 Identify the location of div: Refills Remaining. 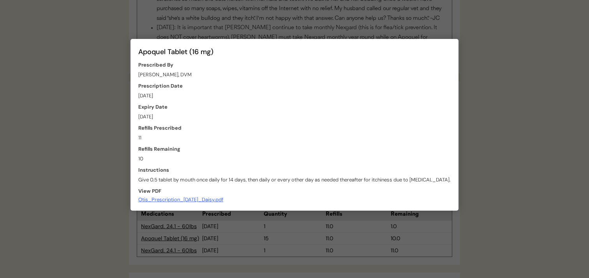
(159, 149).